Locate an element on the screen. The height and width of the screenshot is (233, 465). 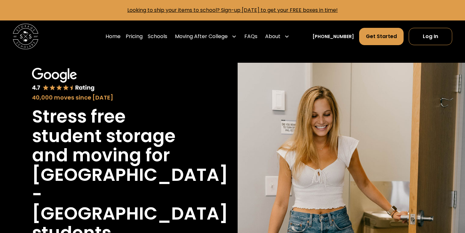
a: Log In is located at coordinates (431, 36).